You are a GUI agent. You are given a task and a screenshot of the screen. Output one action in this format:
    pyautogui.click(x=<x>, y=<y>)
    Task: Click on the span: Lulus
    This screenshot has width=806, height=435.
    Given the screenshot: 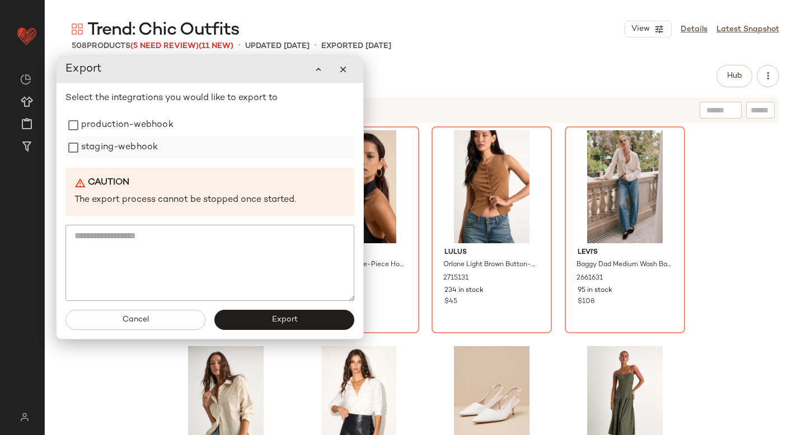 What is the action you would take?
    pyautogui.click(x=491, y=253)
    